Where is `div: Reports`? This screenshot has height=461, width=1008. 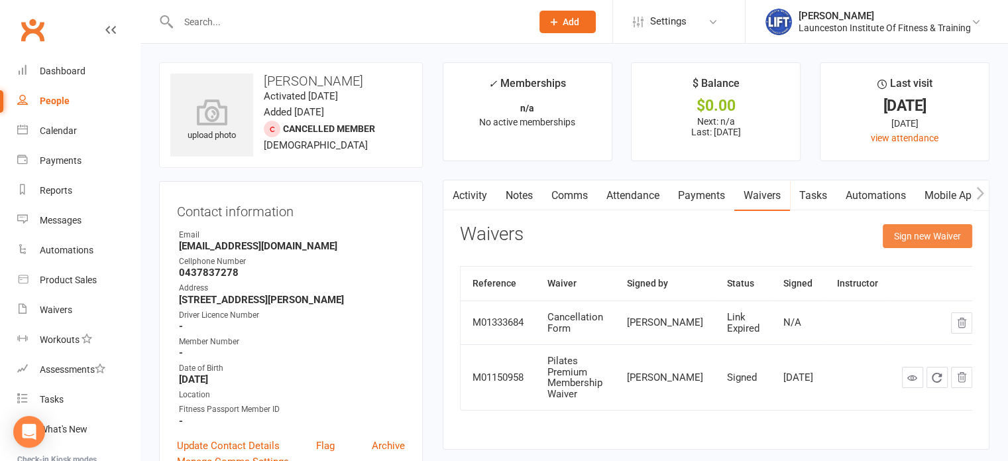 div: Reports is located at coordinates (56, 190).